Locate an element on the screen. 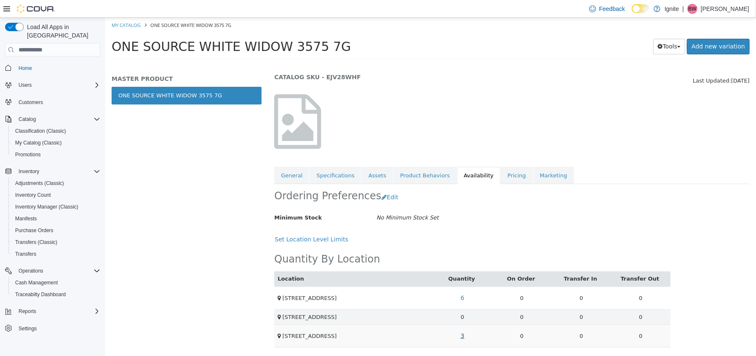 The width and height of the screenshot is (756, 356). p: Ignite is located at coordinates (671, 9).